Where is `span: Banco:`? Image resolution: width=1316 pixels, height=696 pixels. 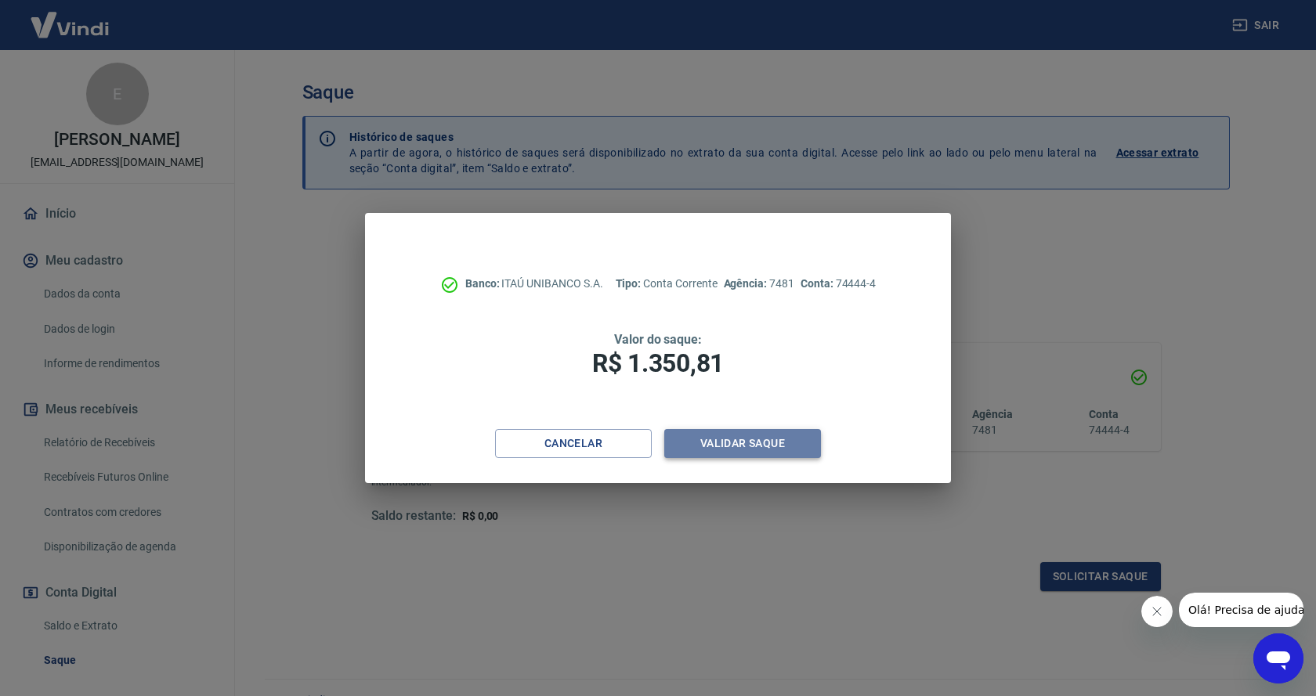
span: Banco: is located at coordinates (483, 284).